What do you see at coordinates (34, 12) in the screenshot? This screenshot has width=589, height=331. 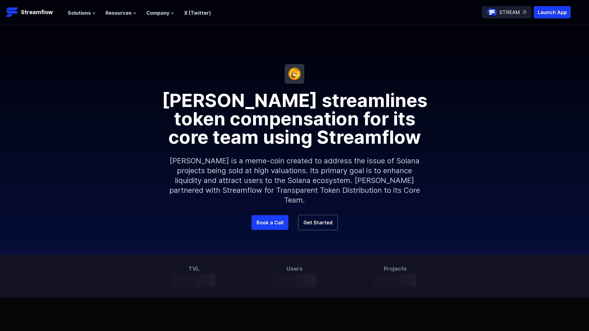 I see `a: Streamflow` at bounding box center [34, 12].